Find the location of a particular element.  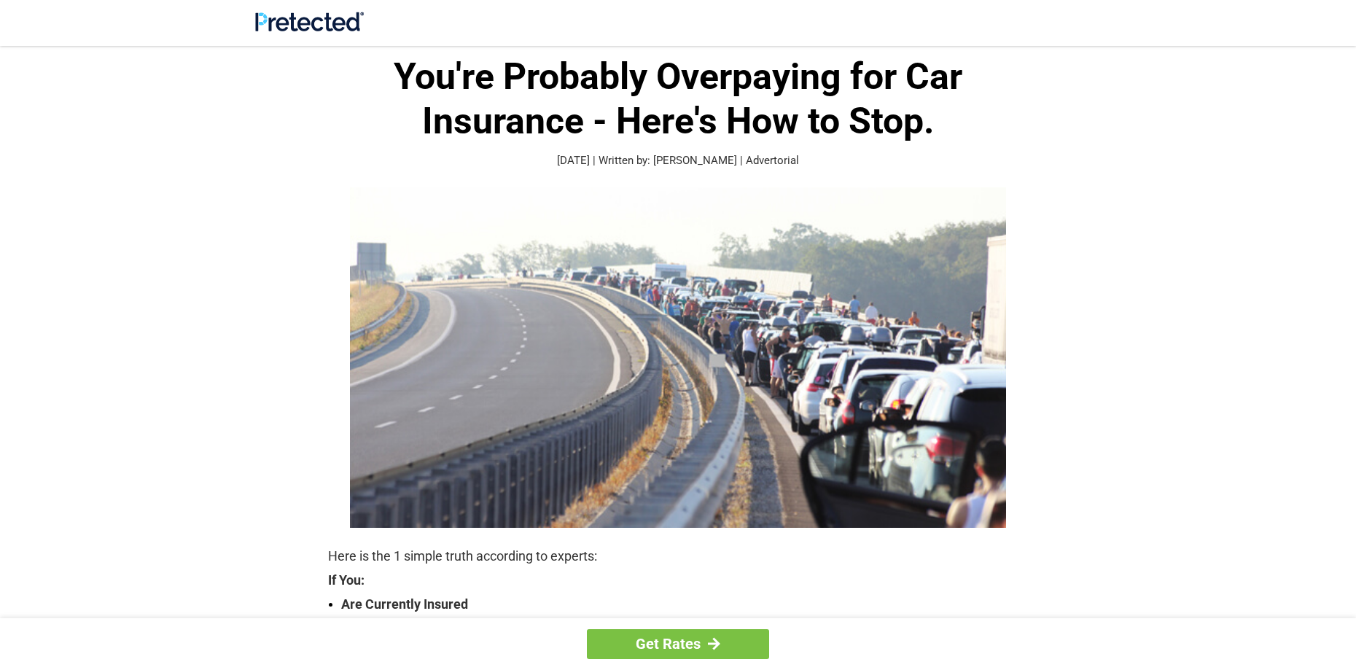

p: Here is the 1 simple truth according to experts: is located at coordinates (678, 556).